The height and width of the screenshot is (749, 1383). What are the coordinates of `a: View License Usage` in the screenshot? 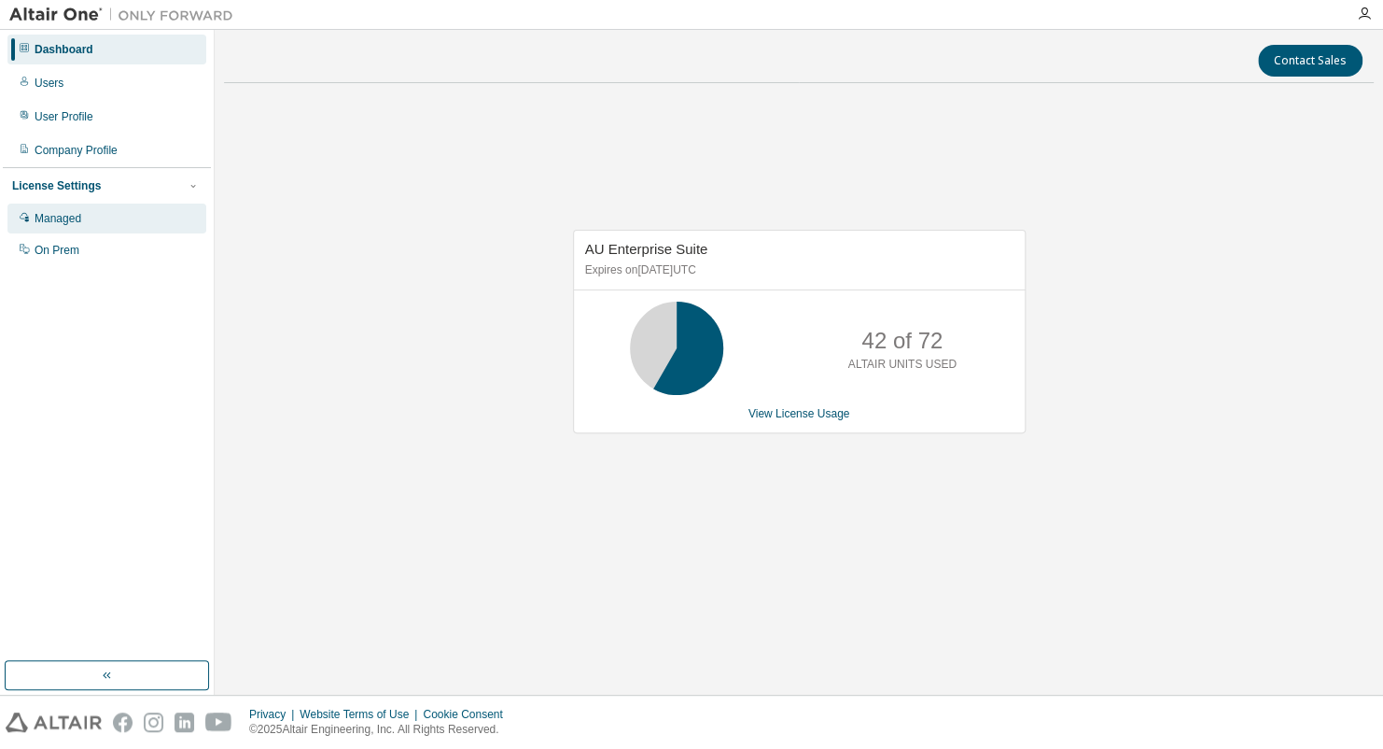 It's located at (799, 413).